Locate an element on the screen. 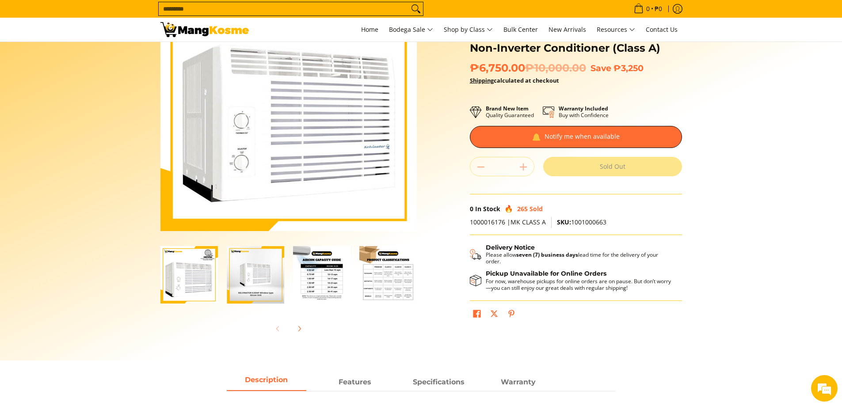 This screenshot has height=406, width=842. p: Please allow lead time for the delivery of your order. is located at coordinates (579, 258).